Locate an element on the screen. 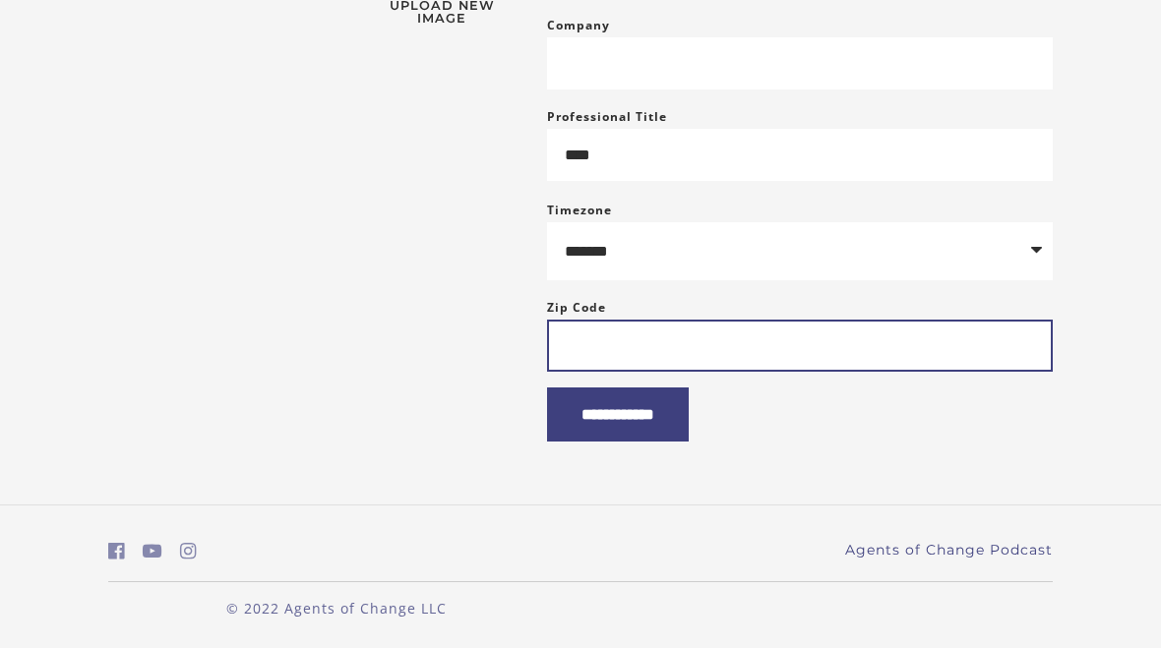 The height and width of the screenshot is (648, 1161). p: © 2022 Agents of Change LLC is located at coordinates (336, 608).